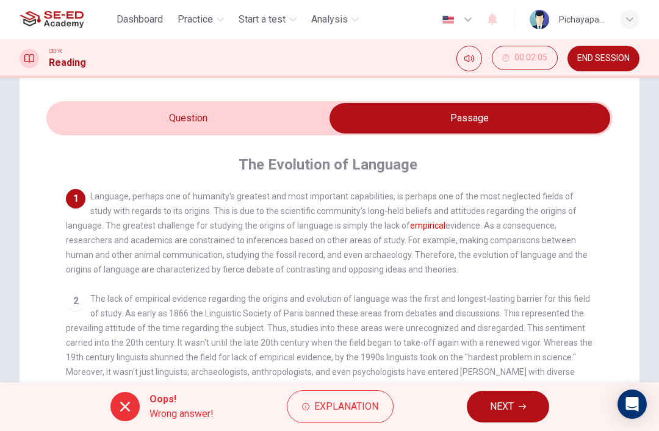 This screenshot has height=431, width=659. What do you see at coordinates (346, 407) in the screenshot?
I see `span: Explanation` at bounding box center [346, 407].